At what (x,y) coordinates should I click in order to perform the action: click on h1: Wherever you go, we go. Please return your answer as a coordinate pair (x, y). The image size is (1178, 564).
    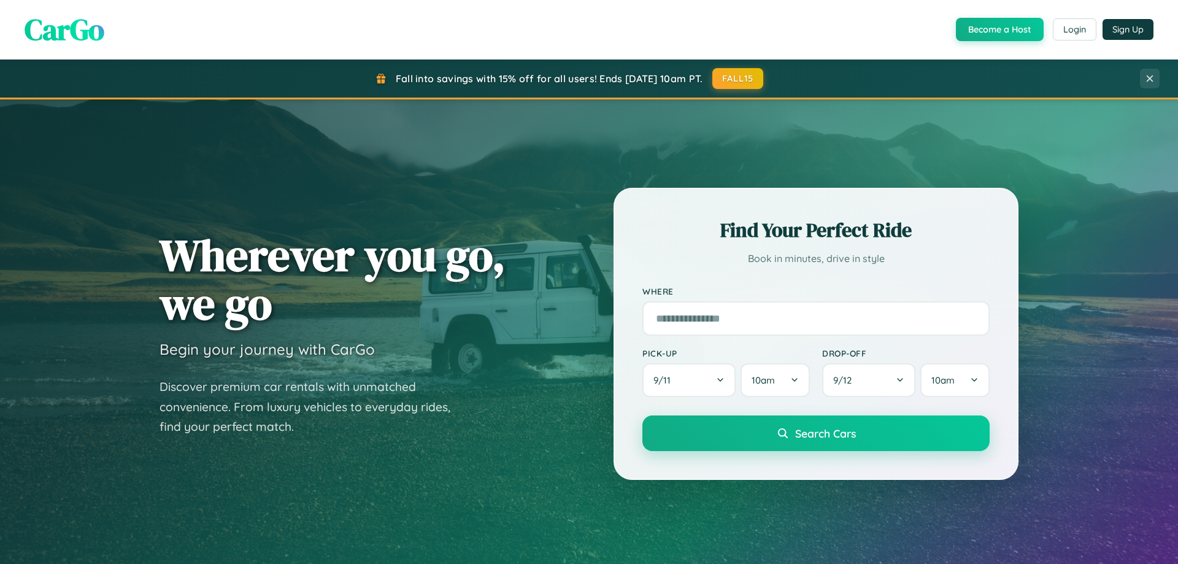
    Looking at the image, I should click on (332, 279).